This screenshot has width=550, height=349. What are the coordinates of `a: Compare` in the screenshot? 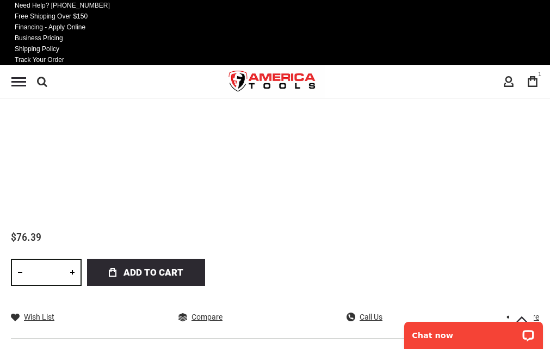 It's located at (200, 317).